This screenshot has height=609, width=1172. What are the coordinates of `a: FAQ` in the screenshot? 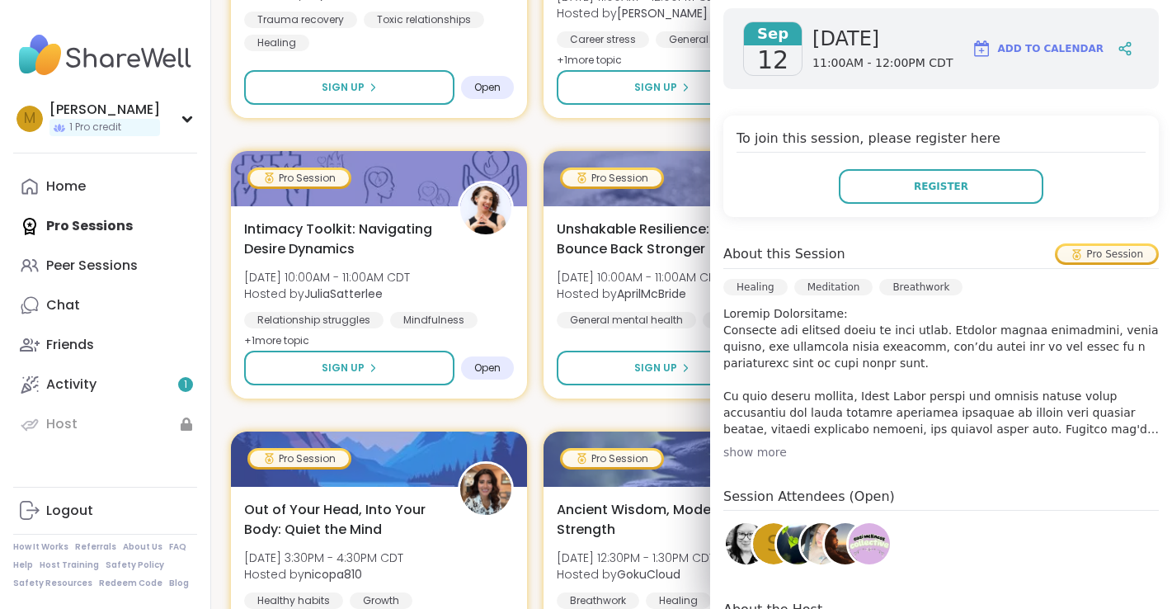 It's located at (177, 547).